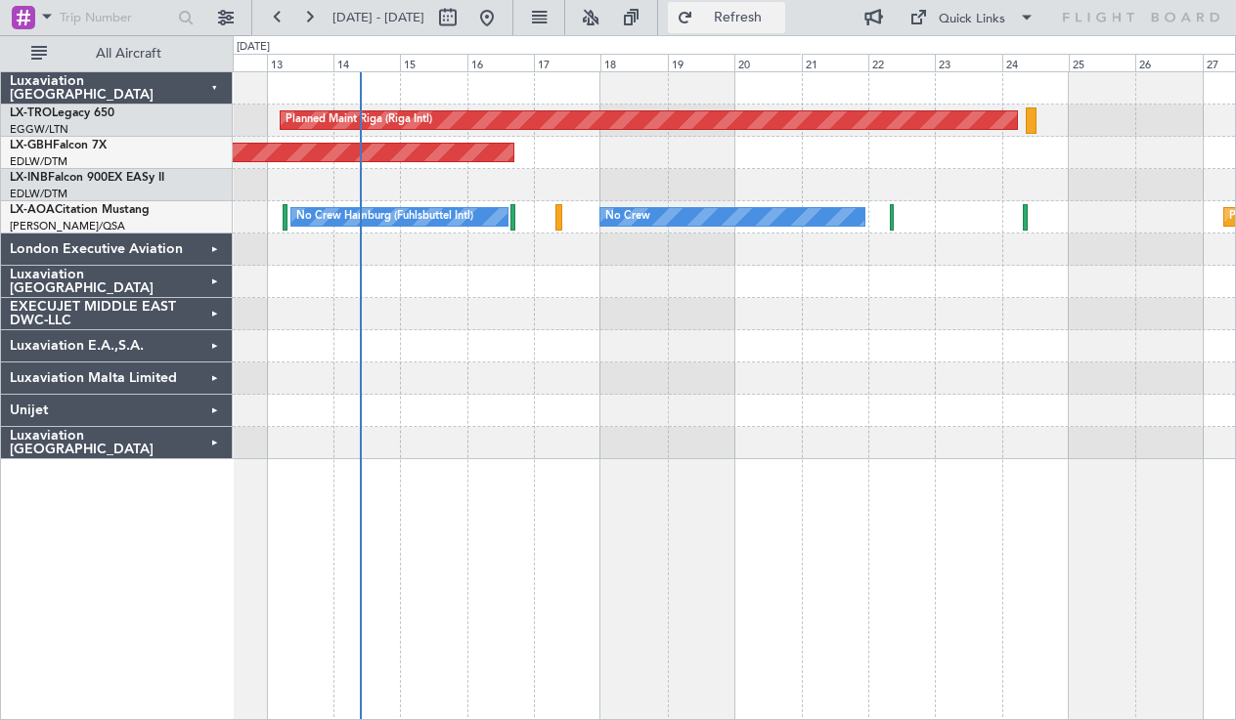  Describe the element at coordinates (726, 18) in the screenshot. I see `button: Refresh` at that location.